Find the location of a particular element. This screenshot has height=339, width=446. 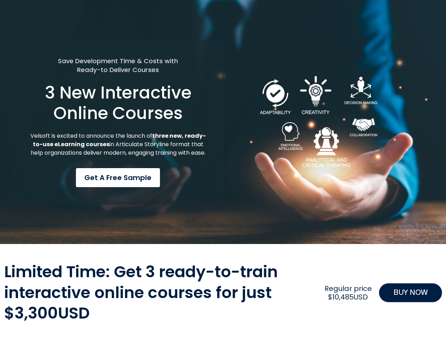

strong: three new, ready-to-use eLearning courses is located at coordinates (119, 140).